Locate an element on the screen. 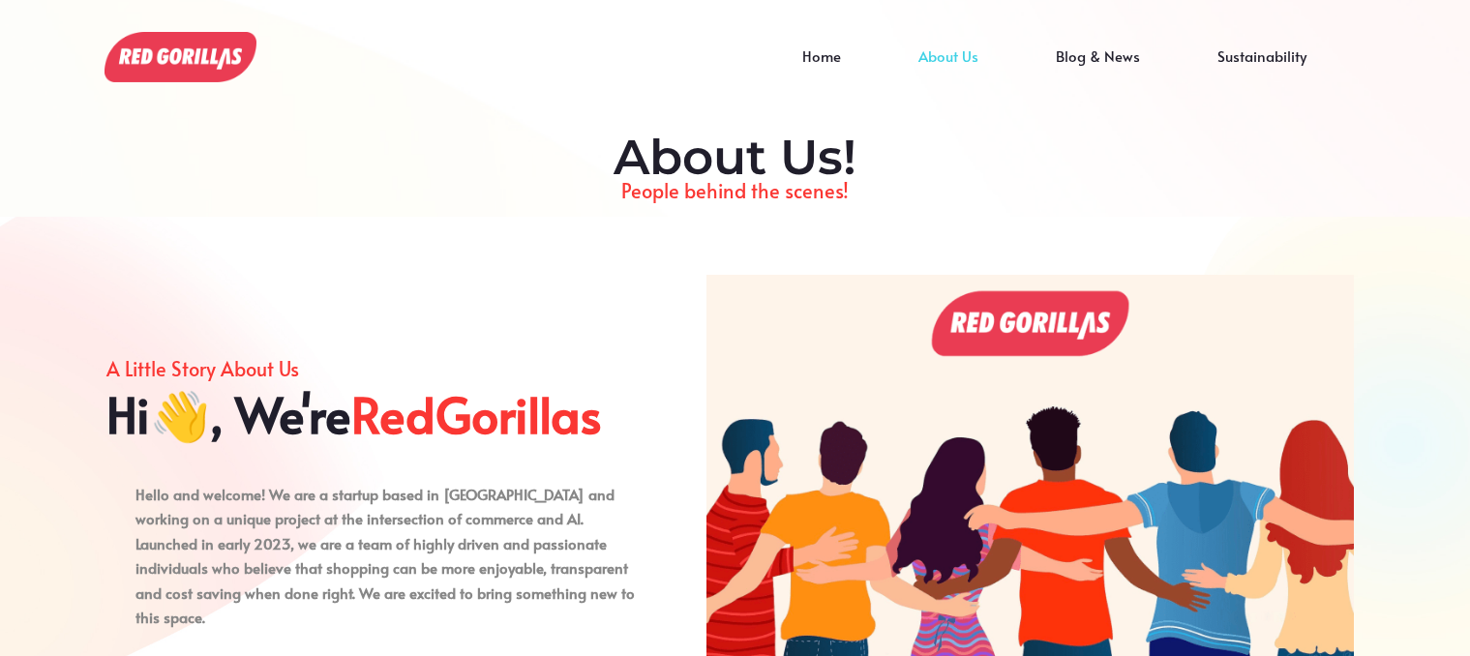  a: About Us is located at coordinates (949, 71).